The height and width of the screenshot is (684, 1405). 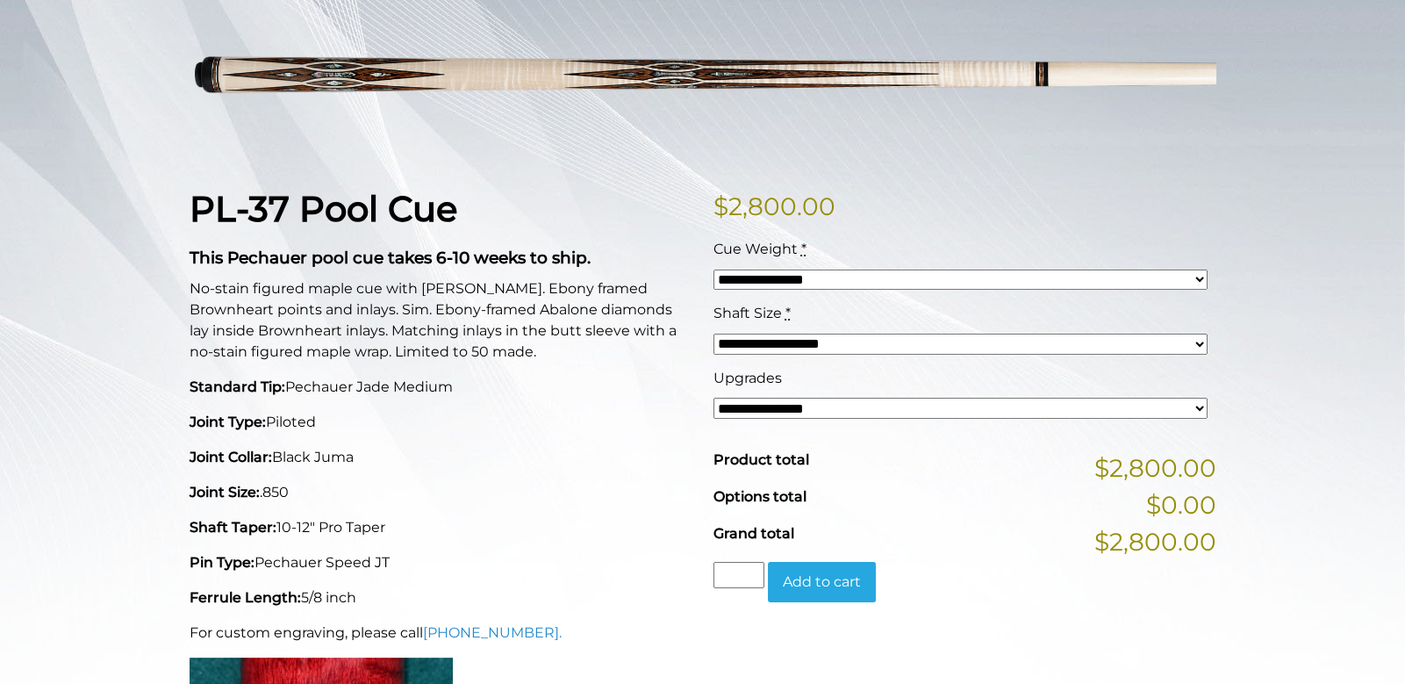 I want to click on button: Add to cart, so click(x=821, y=582).